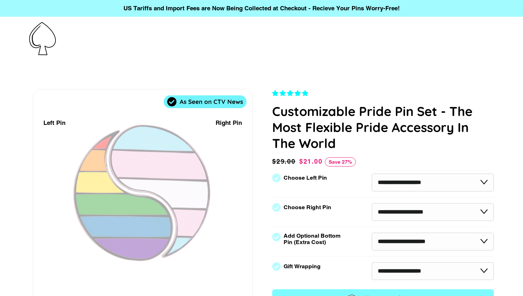 Image resolution: width=523 pixels, height=296 pixels. What do you see at coordinates (291, 93) in the screenshot?
I see `span: 4.83 stars` at bounding box center [291, 93].